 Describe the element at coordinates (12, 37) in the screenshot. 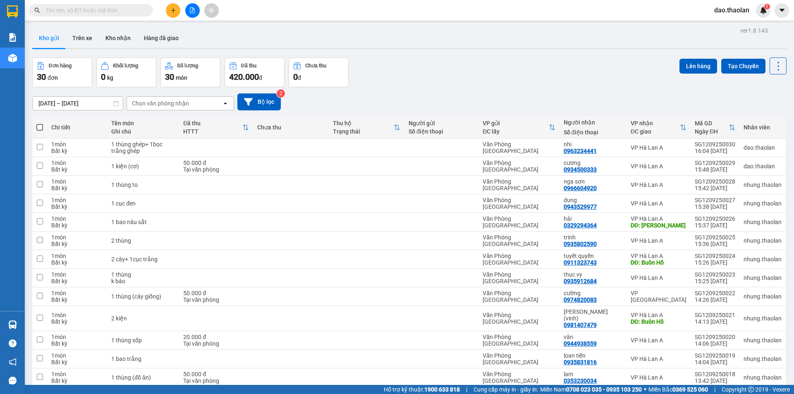

I see `img: solution-icon` at that location.